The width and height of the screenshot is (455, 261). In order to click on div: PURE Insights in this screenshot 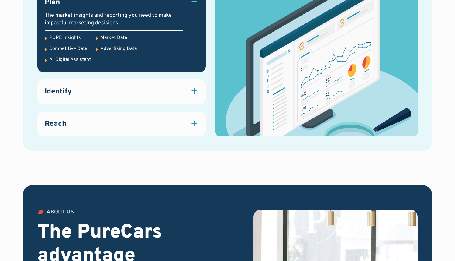, I will do `click(65, 38)`.